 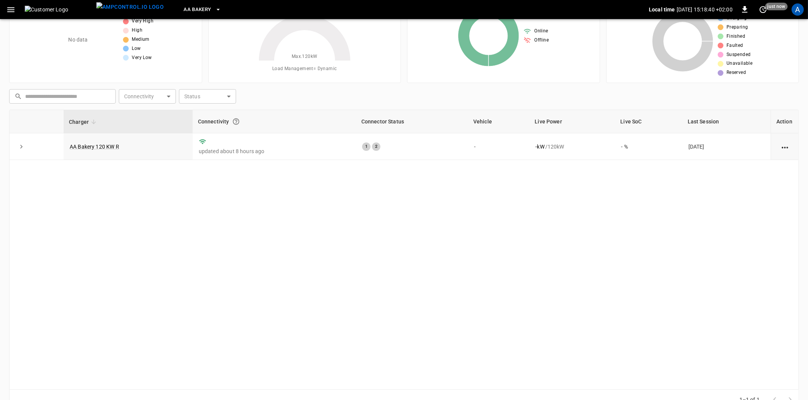 What do you see at coordinates (539, 147) in the screenshot?
I see `p: - kW` at bounding box center [539, 147].